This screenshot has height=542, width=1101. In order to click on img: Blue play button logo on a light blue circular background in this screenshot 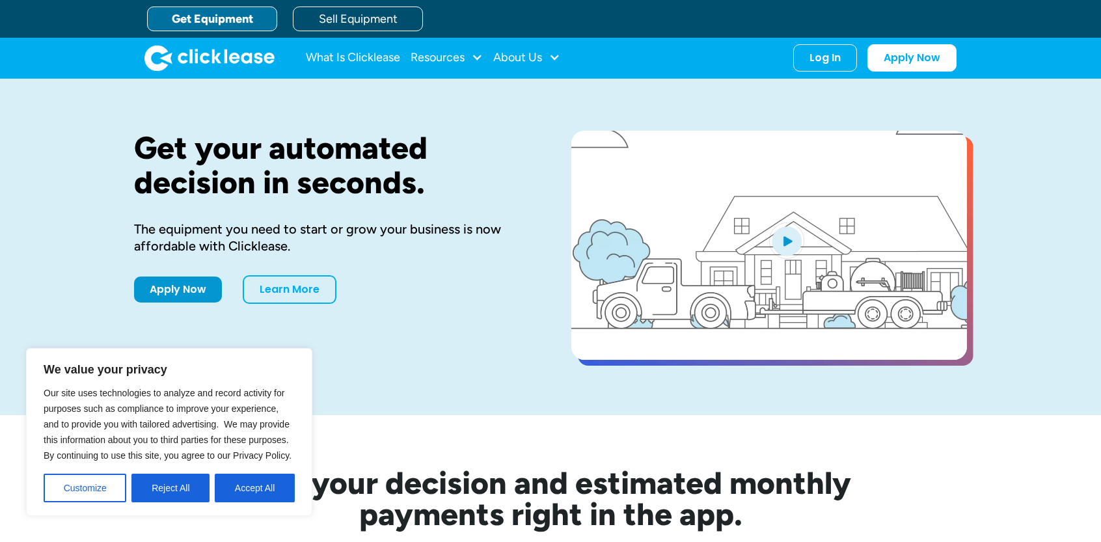, I will do `click(787, 241)`.